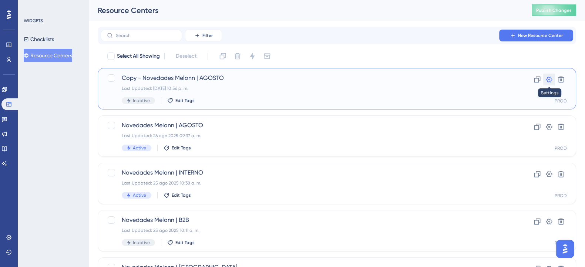 This screenshot has height=267, width=585. I want to click on div: Last Updated: 25 ago 2025 10:38 a. m., so click(307, 183).